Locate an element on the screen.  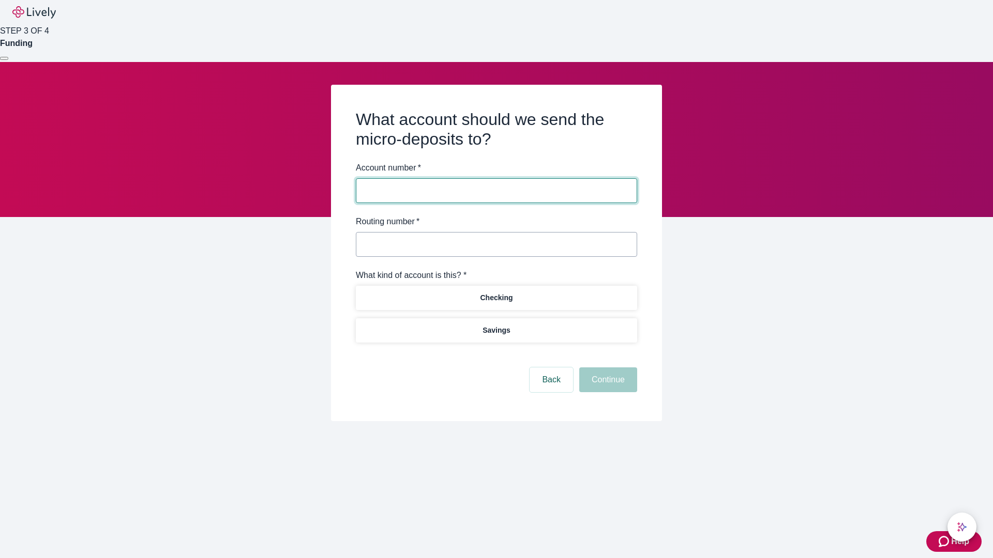
p: Savings is located at coordinates (496, 330).